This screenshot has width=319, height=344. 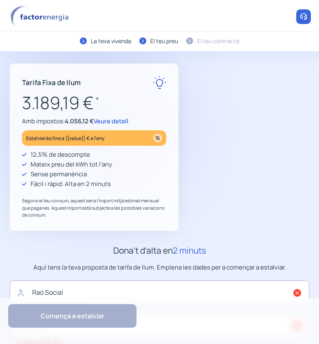 I want to click on p: 3.189,19 €, so click(x=94, y=103).